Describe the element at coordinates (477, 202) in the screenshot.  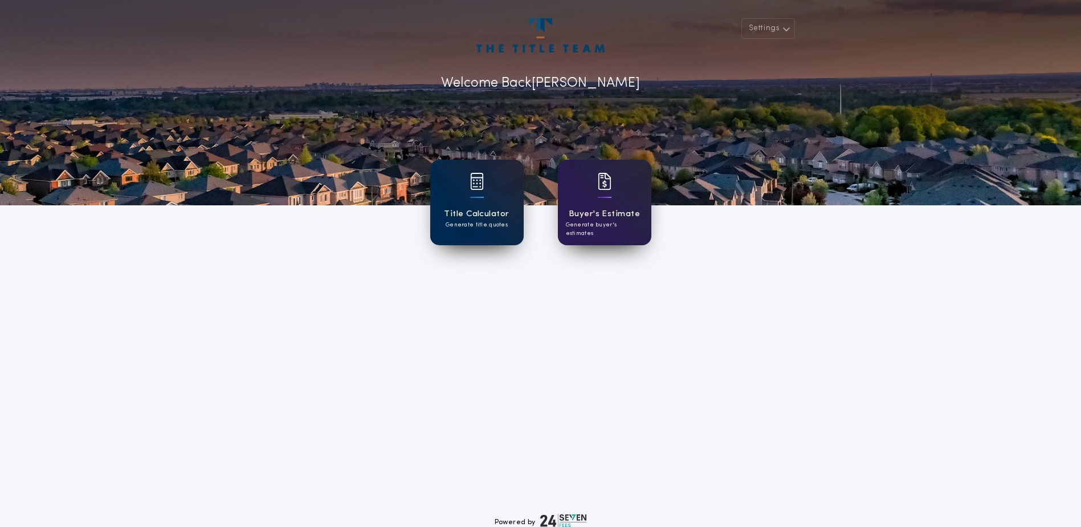
I see `a: card iconTitle CalculatorGenerate title quotes` at that location.